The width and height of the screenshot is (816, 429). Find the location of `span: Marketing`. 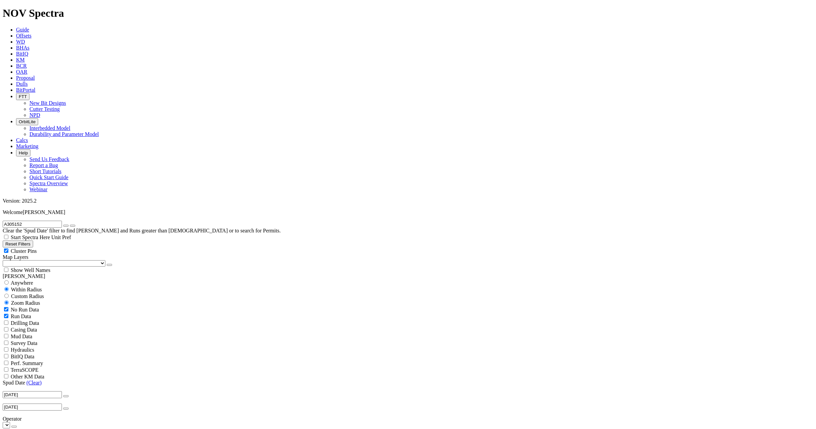

span: Marketing is located at coordinates (27, 146).